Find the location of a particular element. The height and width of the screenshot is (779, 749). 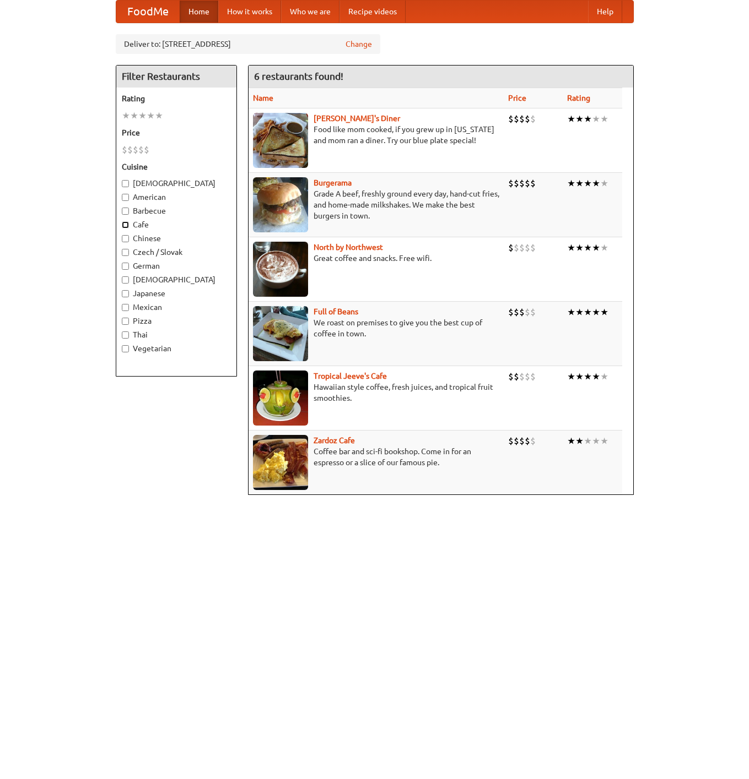

a: Price is located at coordinates (517, 98).